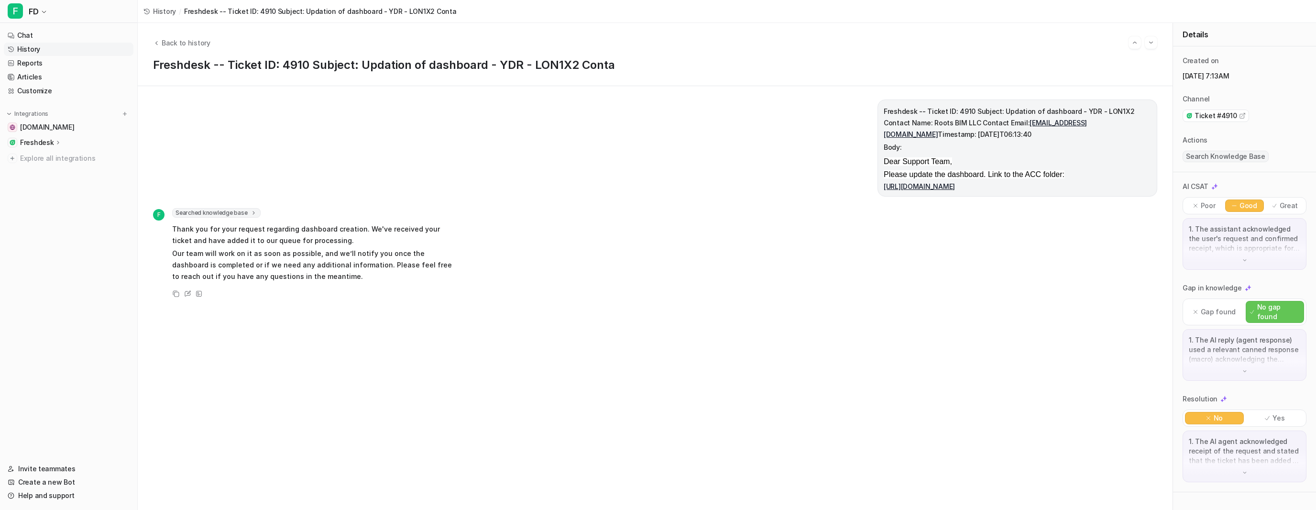 The width and height of the screenshot is (1316, 510). I want to click on a: Create a new Bot, so click(68, 482).